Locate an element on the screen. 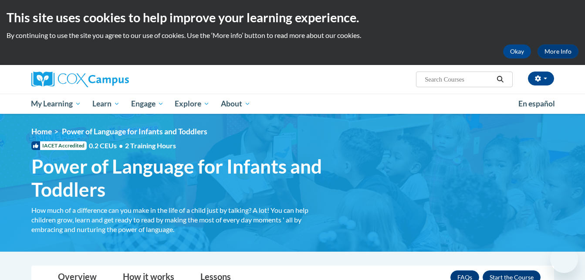 The width and height of the screenshot is (585, 280). a: Home is located at coordinates (41, 131).